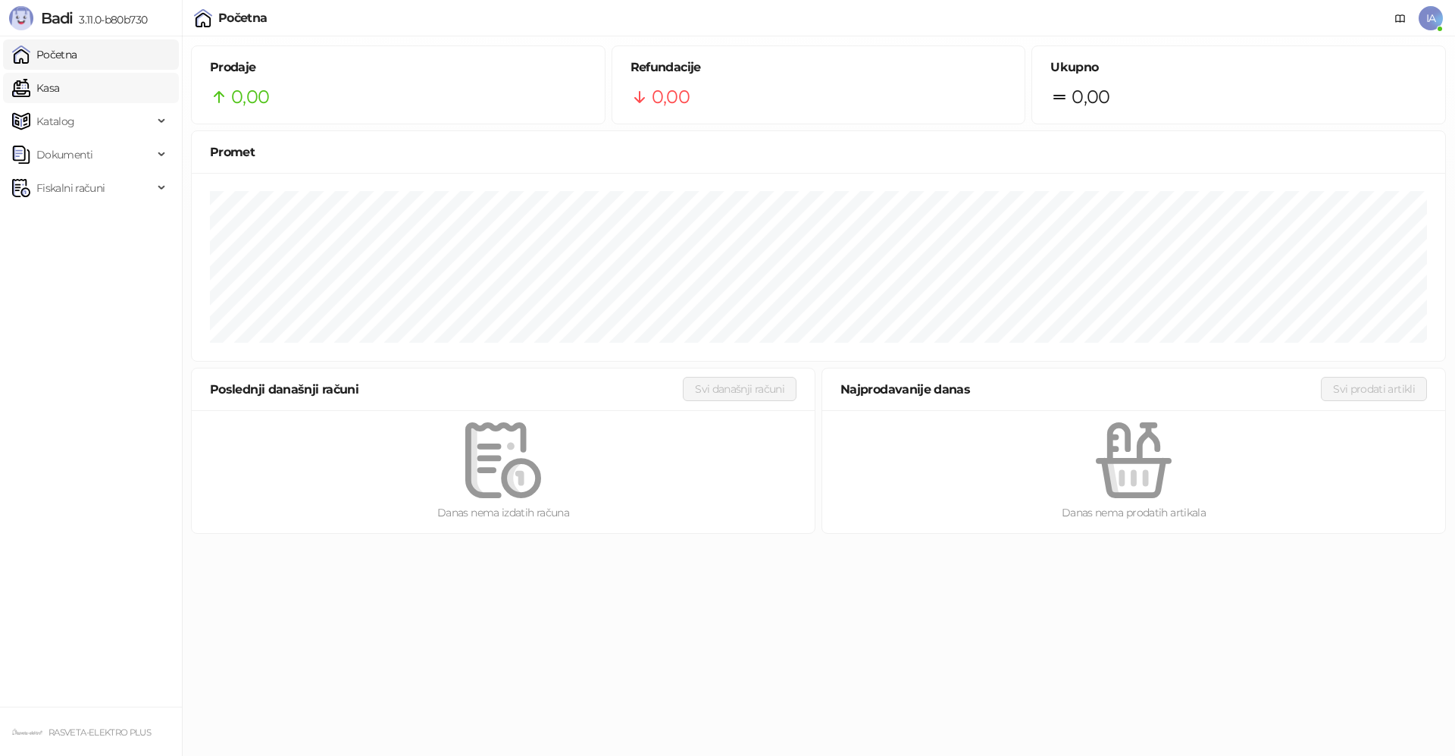 The width and height of the screenshot is (1455, 756). I want to click on small: RASVETA-ELEKTRO PLUS, so click(99, 732).